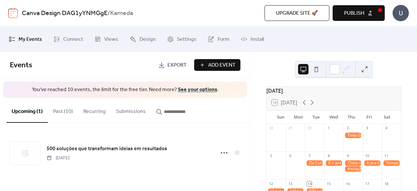 This screenshot has height=191, width=417. What do you see at coordinates (223, 39) in the screenshot?
I see `span: Form` at bounding box center [223, 39].